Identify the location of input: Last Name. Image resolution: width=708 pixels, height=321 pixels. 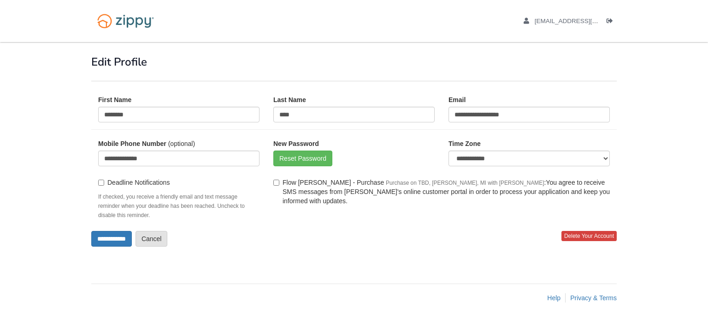
(354, 114).